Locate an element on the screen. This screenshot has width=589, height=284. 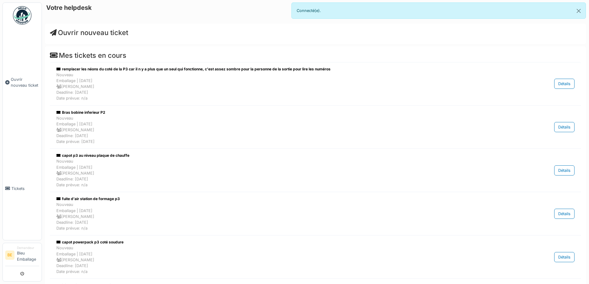
div: capot p3 au niveau plaque de chauffe is located at coordinates (277, 156).